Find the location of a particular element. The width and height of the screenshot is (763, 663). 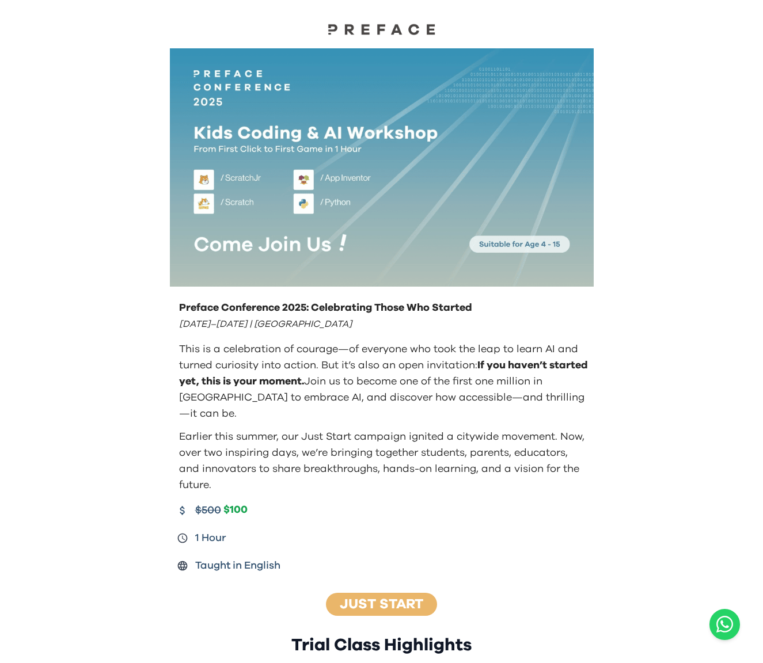

img: Preface Logo is located at coordinates (382, 29).